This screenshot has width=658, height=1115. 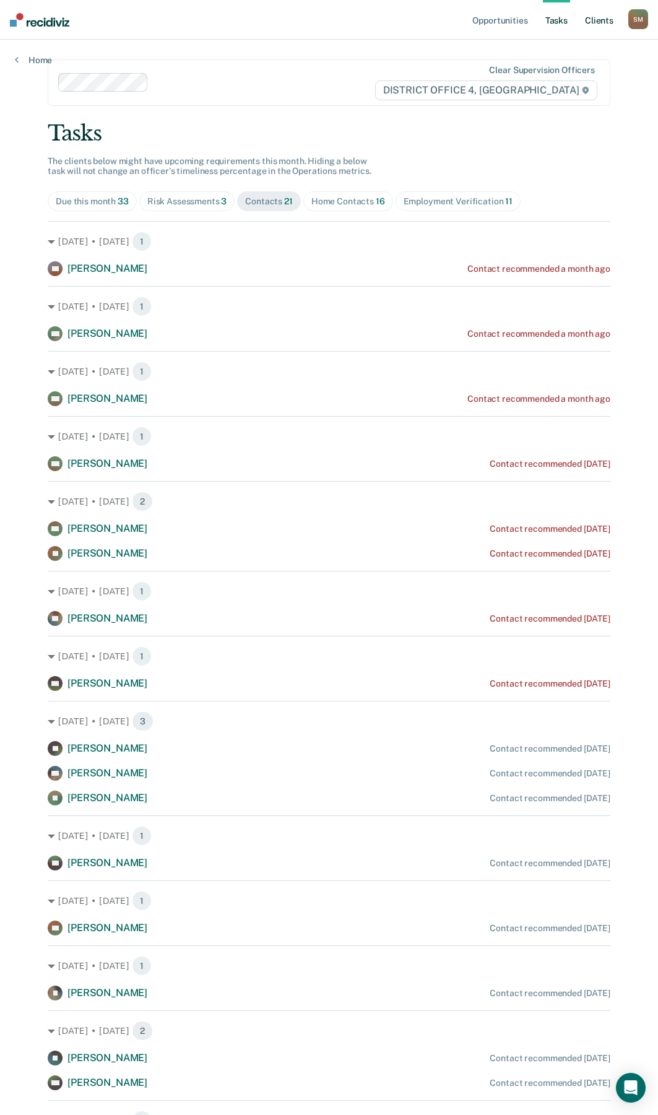 I want to click on div: Clear supervision officers, so click(x=542, y=70).